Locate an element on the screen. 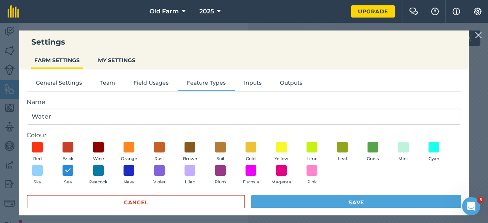 The image size is (488, 223). span: Navy is located at coordinates (129, 182).